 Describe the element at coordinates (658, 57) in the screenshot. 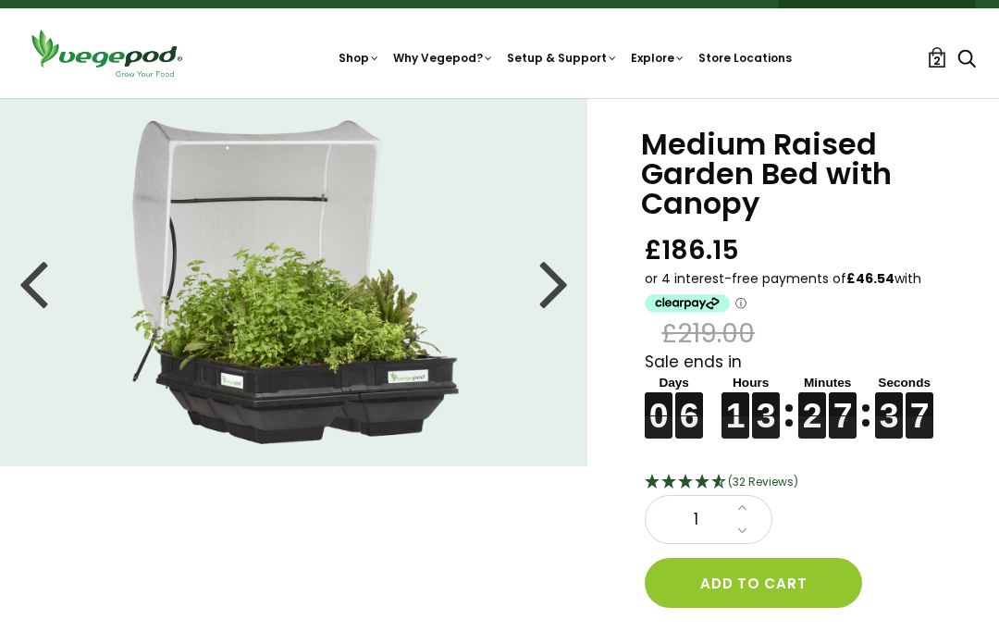

I see `a: Explore` at that location.